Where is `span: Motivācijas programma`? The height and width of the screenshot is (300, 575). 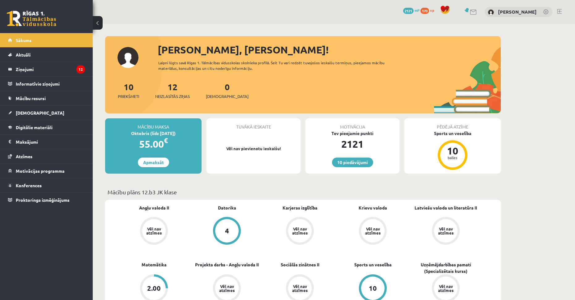
span: Motivācijas programma is located at coordinates (40, 171).